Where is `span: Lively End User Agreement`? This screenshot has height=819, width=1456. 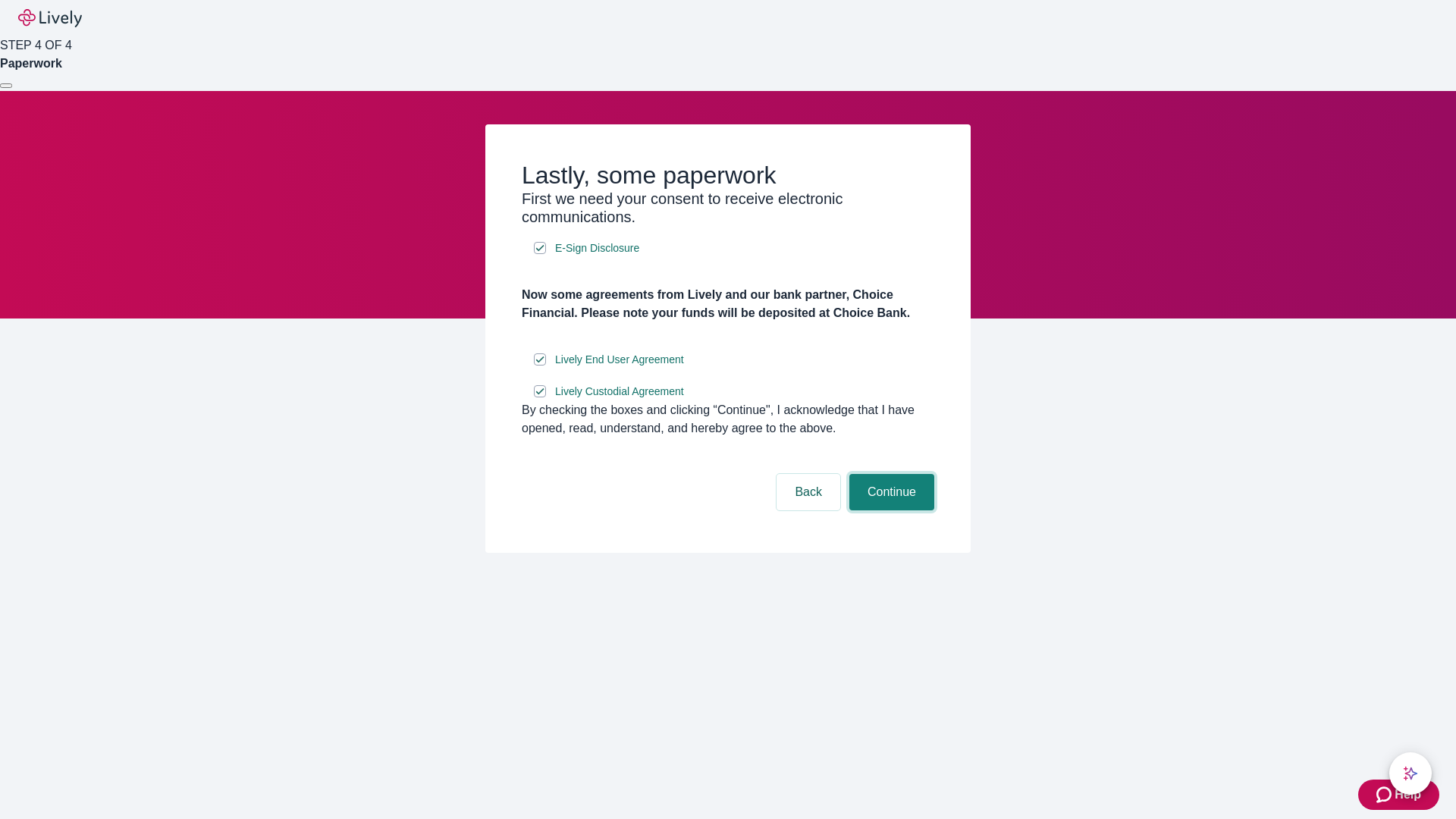
span: Lively End User Agreement is located at coordinates (619, 360).